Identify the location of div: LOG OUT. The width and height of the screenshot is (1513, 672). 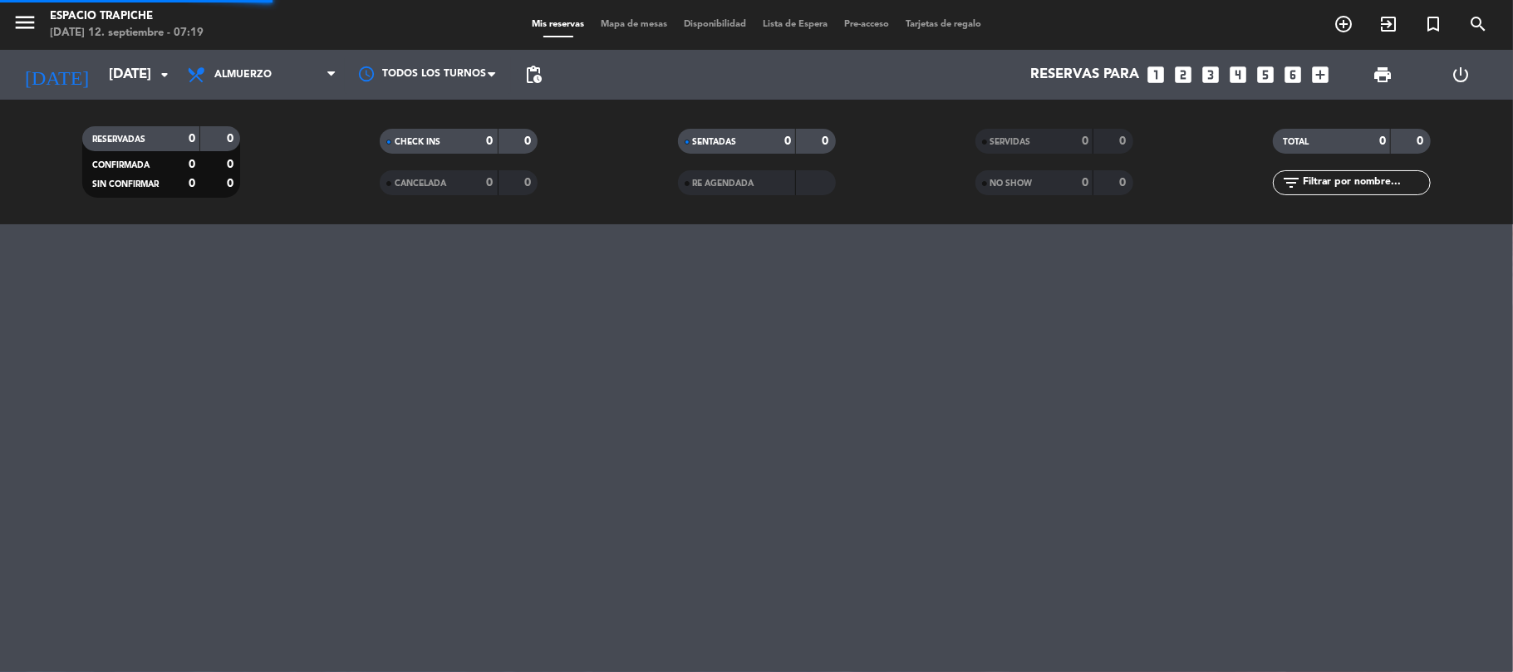
(1461, 75).